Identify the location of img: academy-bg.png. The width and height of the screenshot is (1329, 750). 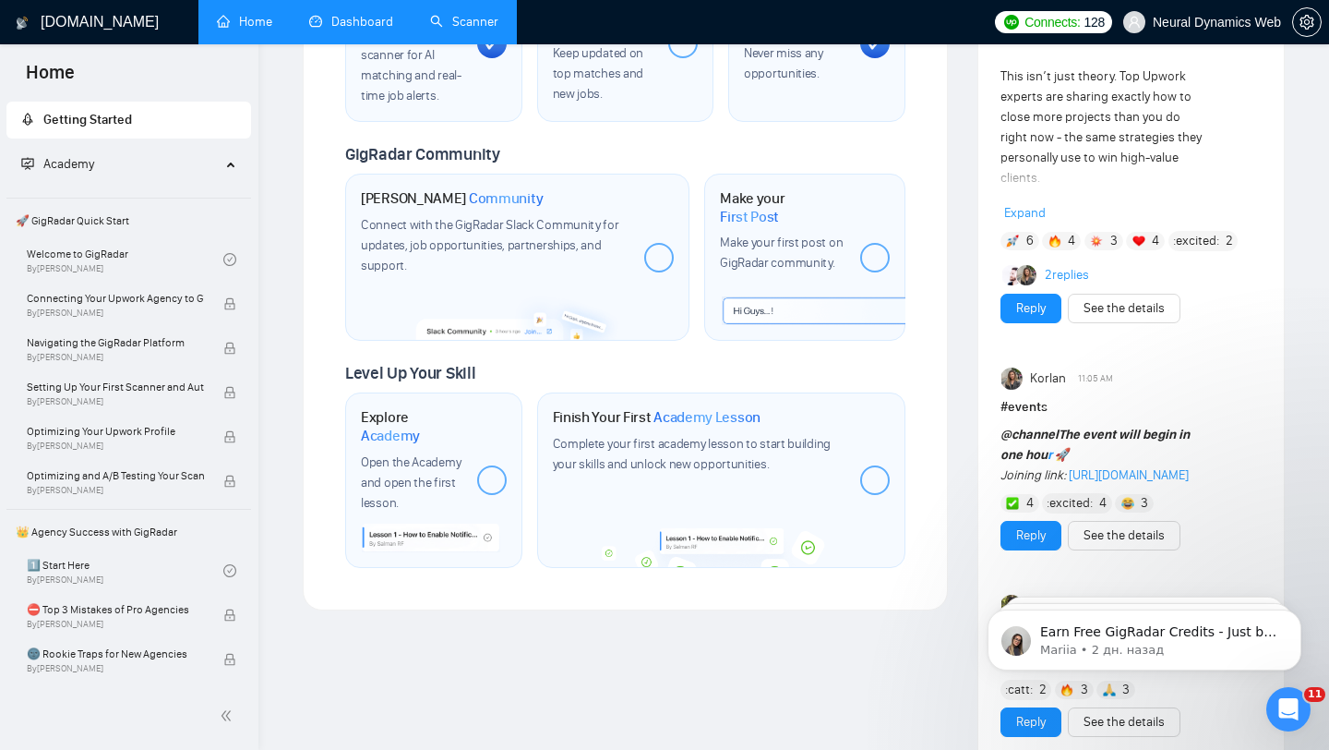
(723, 547).